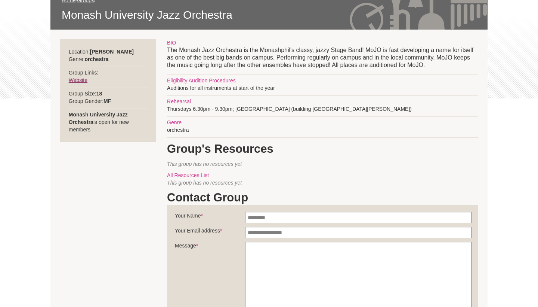 This screenshot has width=538, height=307. What do you see at coordinates (98, 118) in the screenshot?
I see `strong: Monash University Jazz Orchestra` at bounding box center [98, 118].